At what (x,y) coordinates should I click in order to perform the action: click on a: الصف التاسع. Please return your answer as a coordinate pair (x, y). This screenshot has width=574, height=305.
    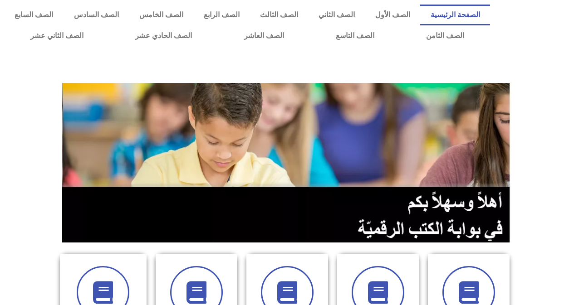
    Looking at the image, I should click on (355, 36).